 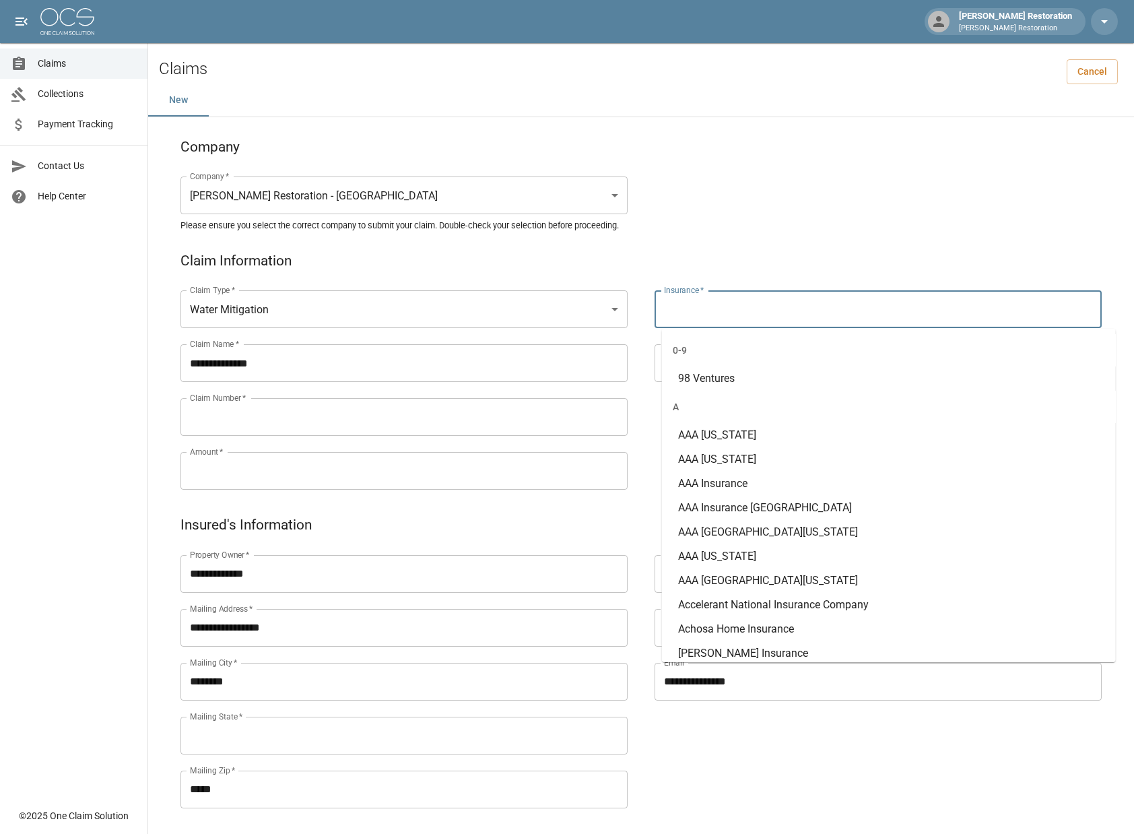 What do you see at coordinates (889, 407) in the screenshot?
I see `div: A` at bounding box center [889, 407].